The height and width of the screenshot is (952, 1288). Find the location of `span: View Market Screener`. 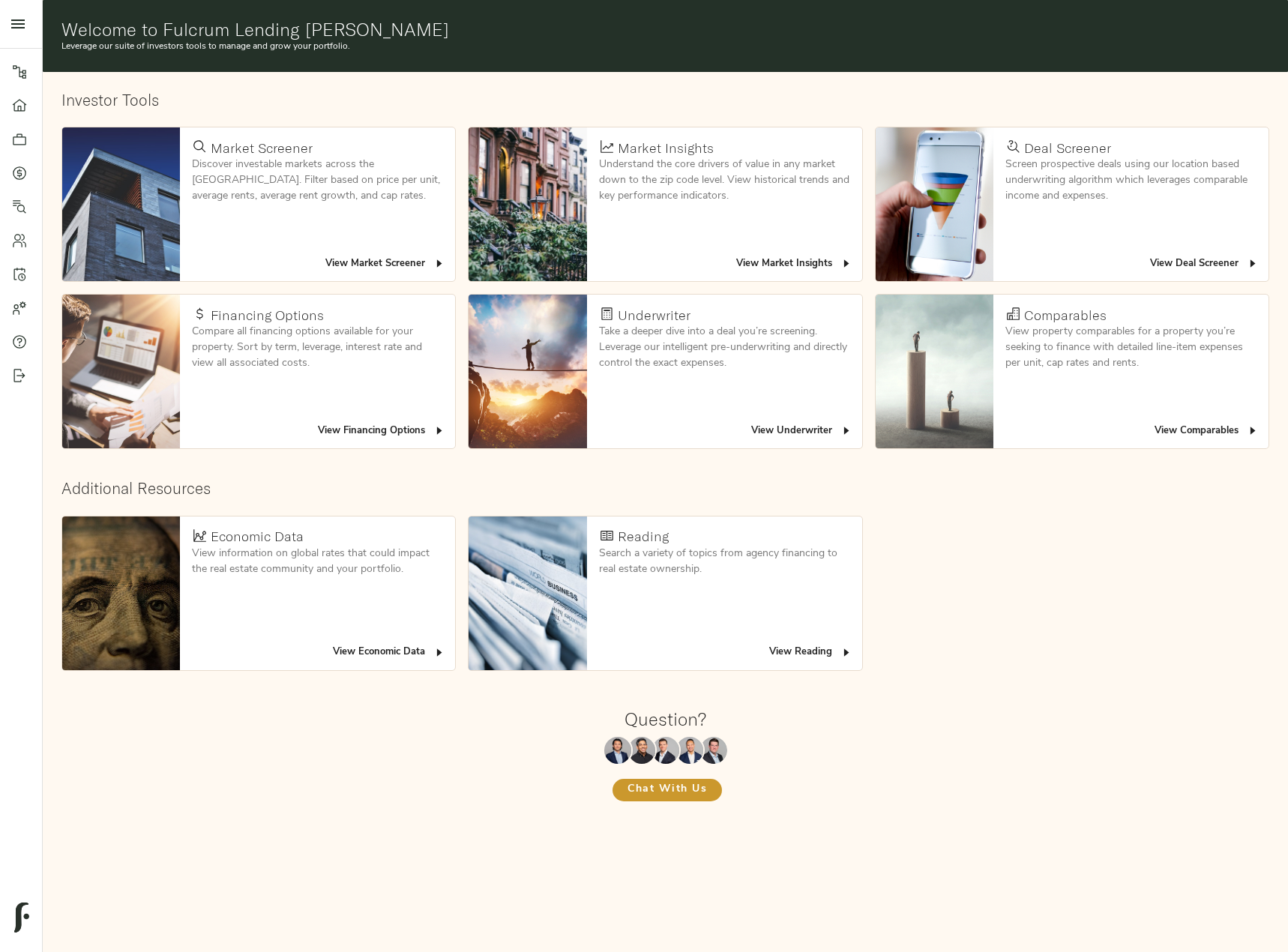

span: View Market Screener is located at coordinates (385, 264).